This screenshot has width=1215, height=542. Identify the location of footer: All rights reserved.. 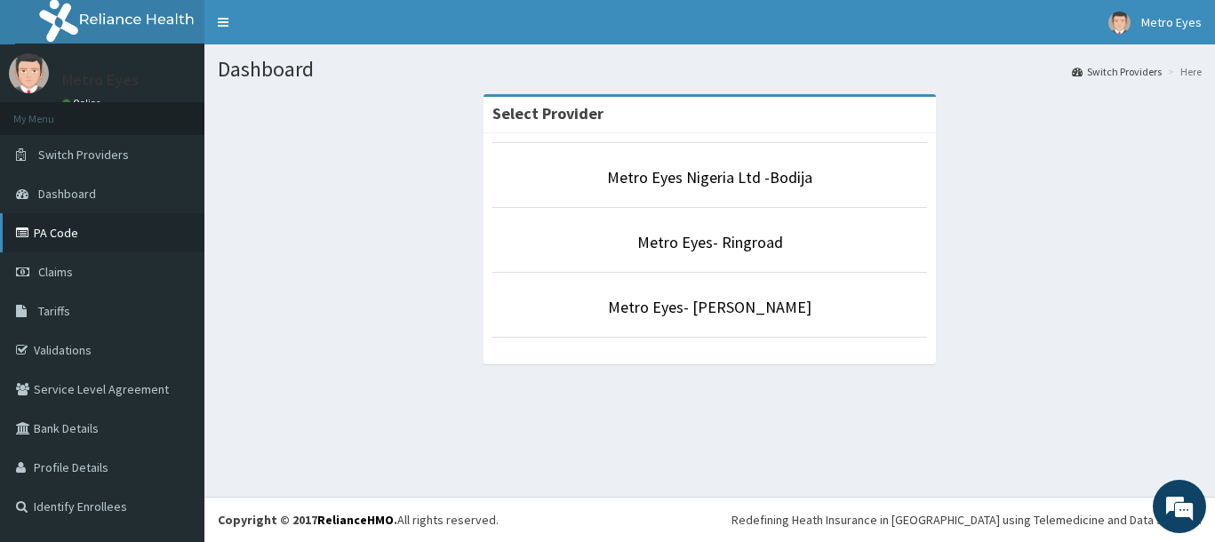
(709, 519).